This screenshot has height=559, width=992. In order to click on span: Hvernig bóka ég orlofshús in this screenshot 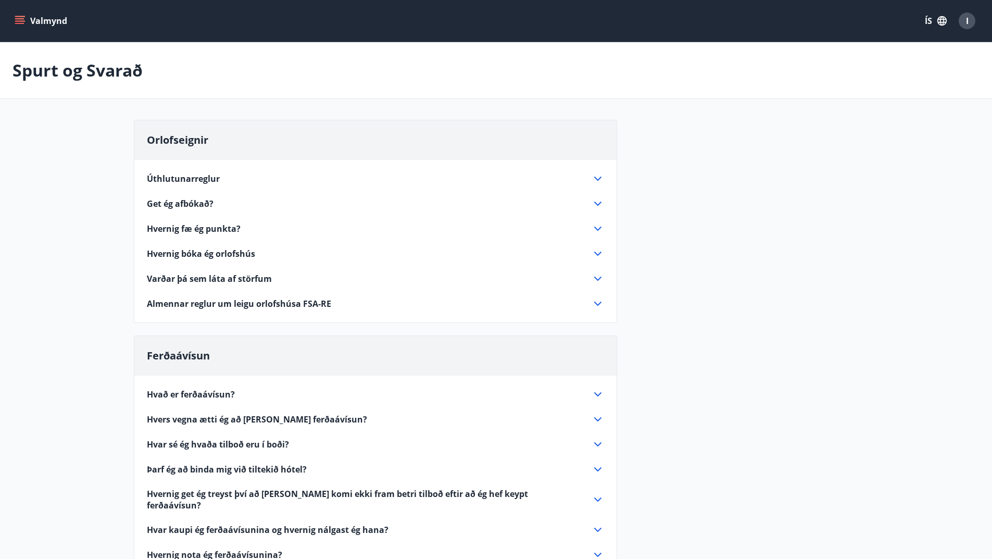, I will do `click(201, 254)`.